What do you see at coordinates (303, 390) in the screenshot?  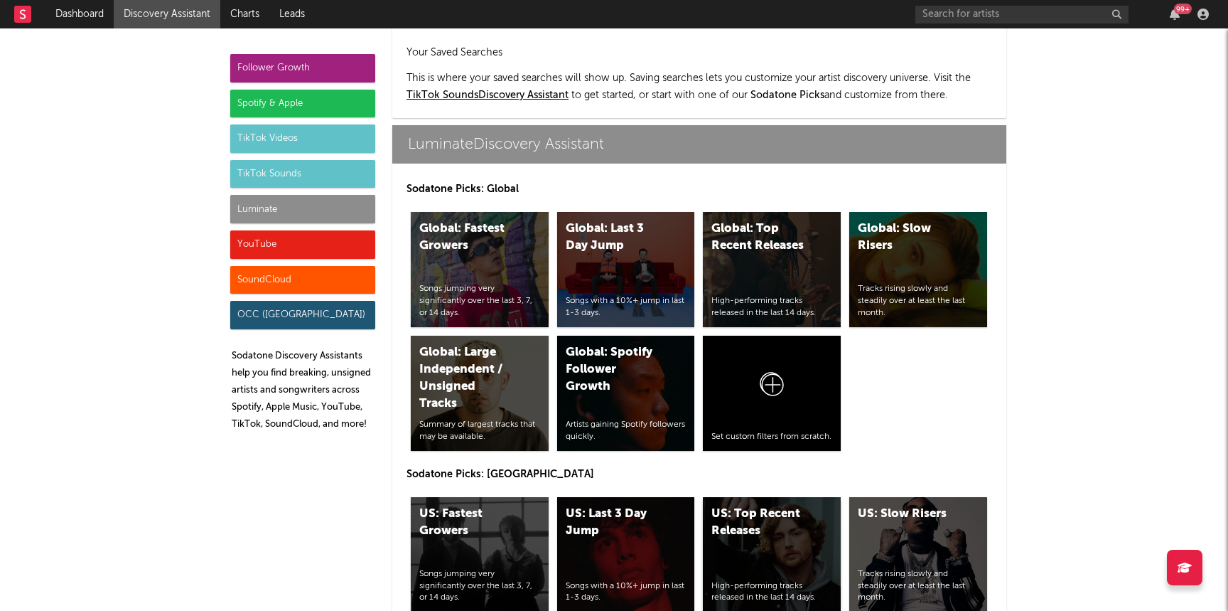 I see `p: Sodatone Discovery Assistants help you find breaking, unsigned artists and songwriters across Spo...` at bounding box center [303, 390].